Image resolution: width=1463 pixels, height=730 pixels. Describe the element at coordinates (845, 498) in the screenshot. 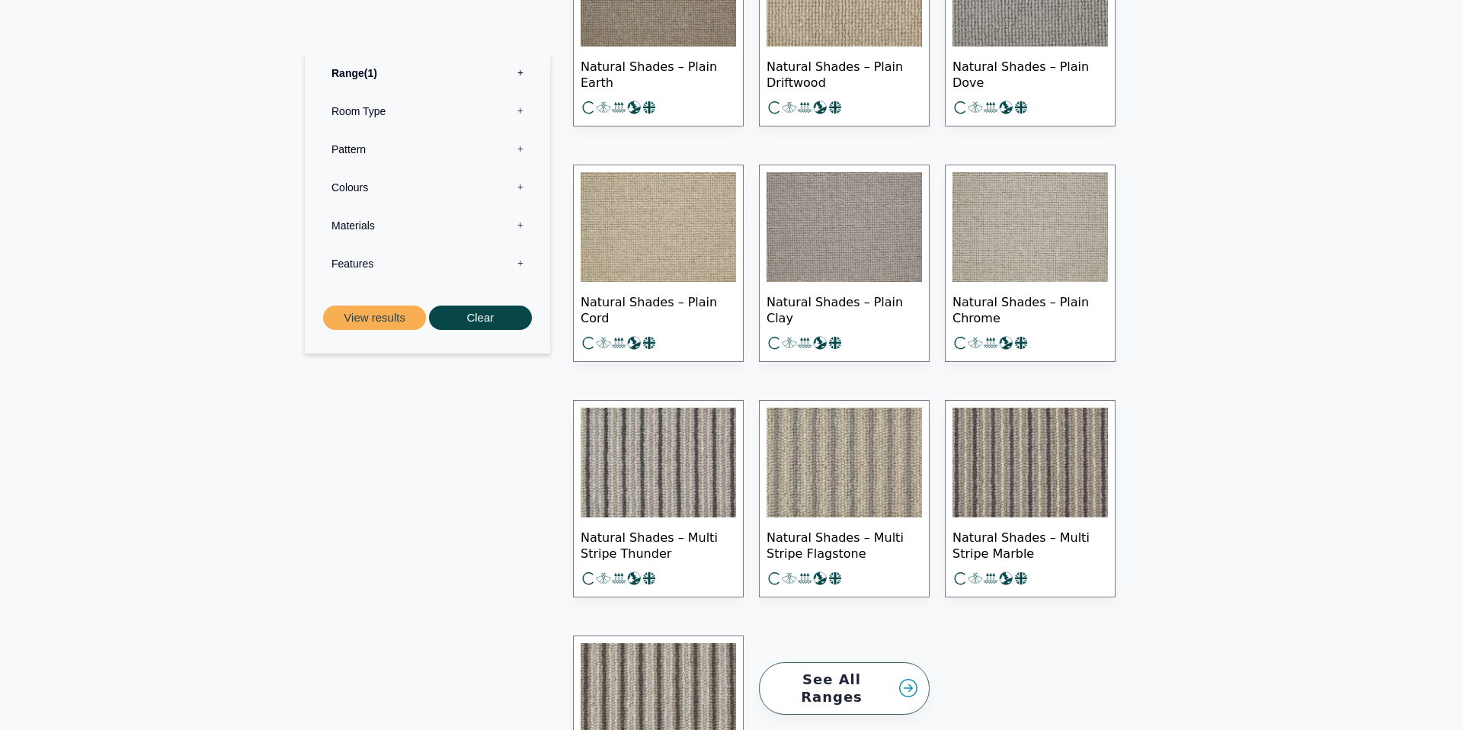

I see `a: Natural Shades – Multi Stripe Flagstone` at that location.